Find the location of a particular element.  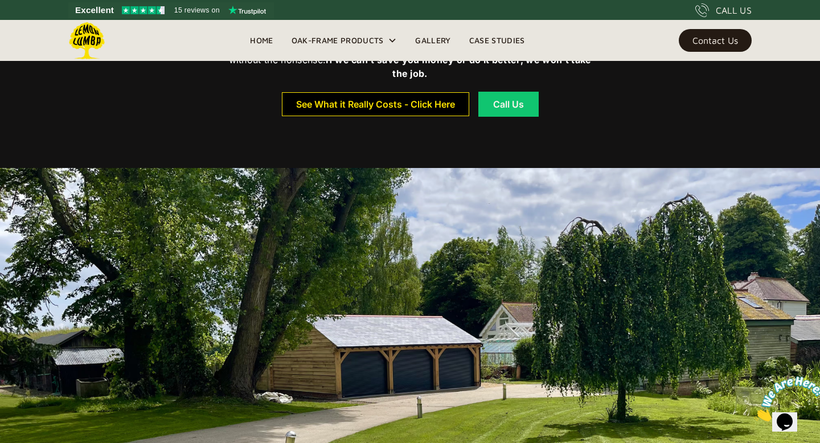

div: Contact Us is located at coordinates (715, 40).